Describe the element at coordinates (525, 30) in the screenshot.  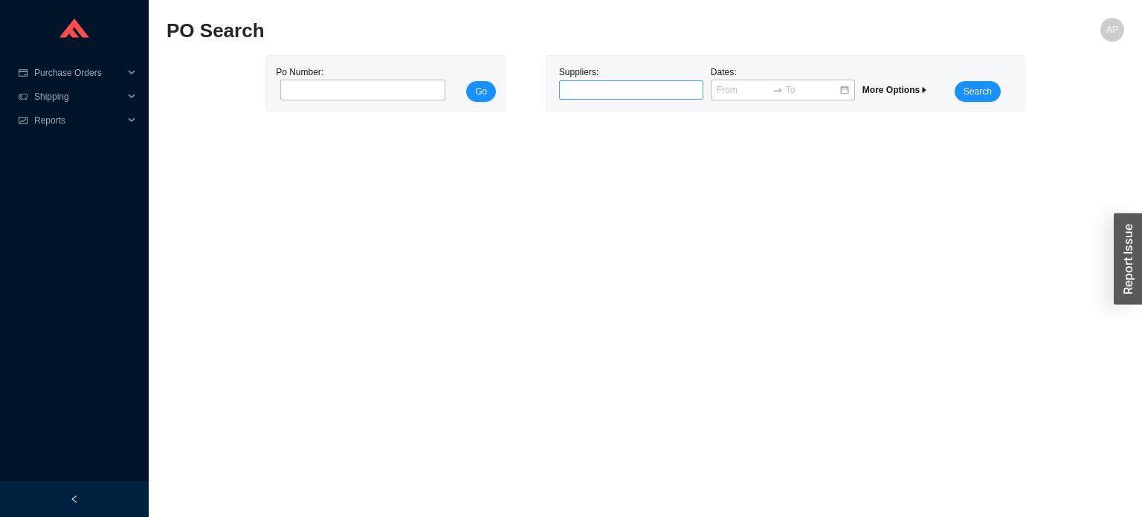
I see `h2: PO Search` at that location.